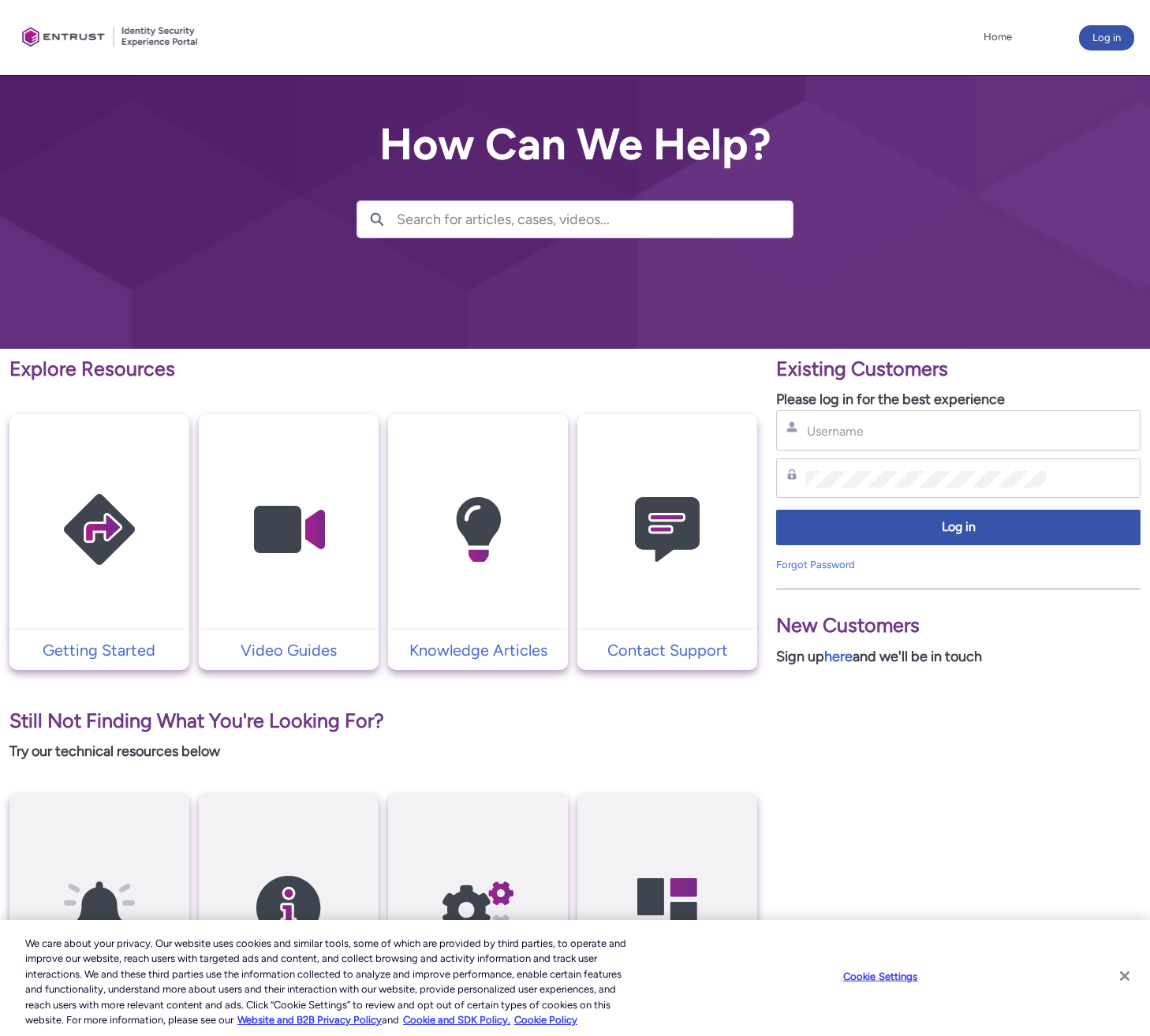  I want to click on img: Contact Support, so click(668, 529).